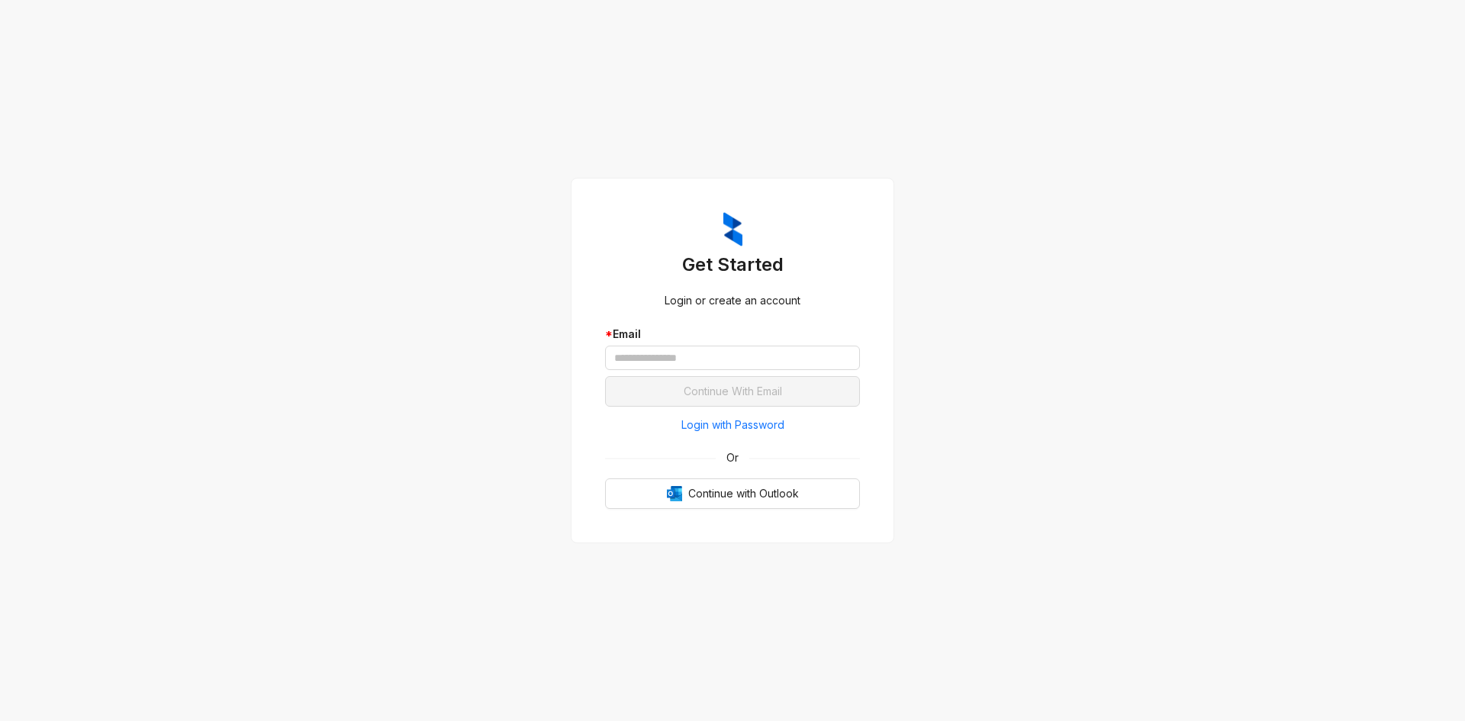 The height and width of the screenshot is (721, 1465). I want to click on img: ZumaIcon, so click(732, 230).